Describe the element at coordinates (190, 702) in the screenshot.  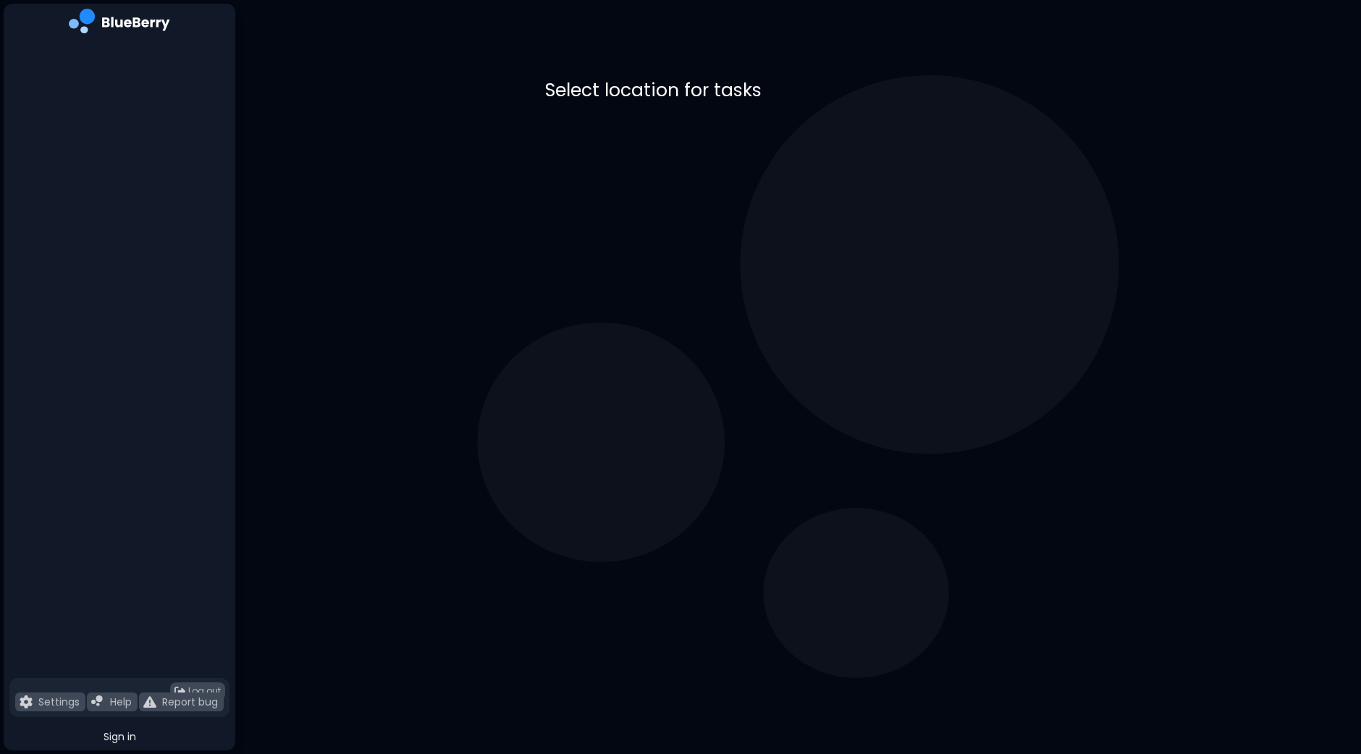
I see `p: Report bug` at that location.